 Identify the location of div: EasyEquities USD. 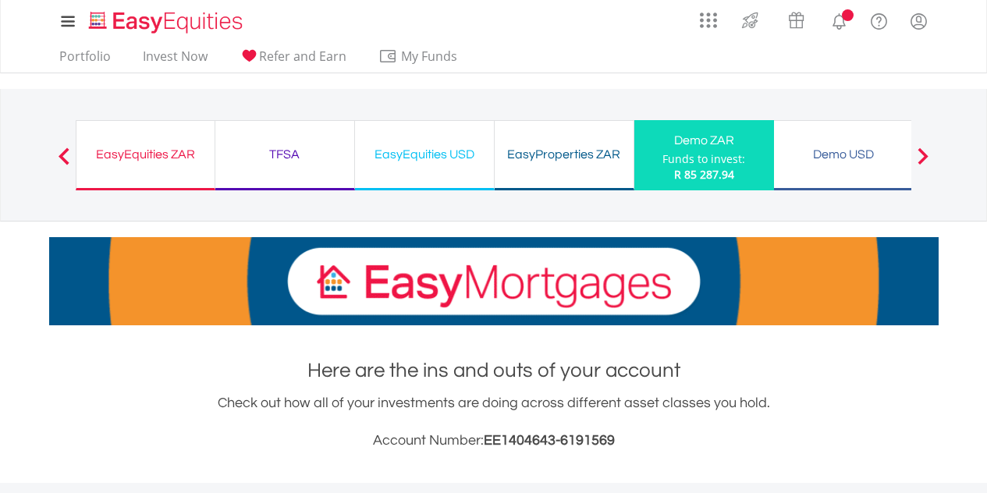
(424, 154).